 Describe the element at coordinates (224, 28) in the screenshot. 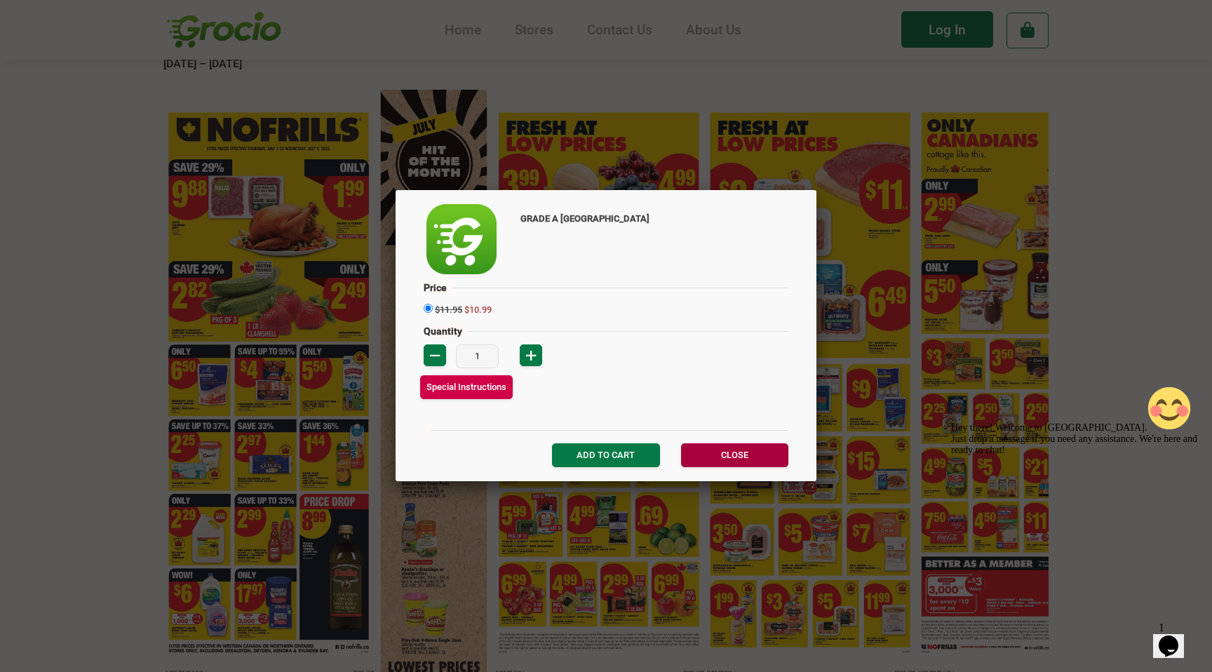

I see `img: :blush:` at that location.